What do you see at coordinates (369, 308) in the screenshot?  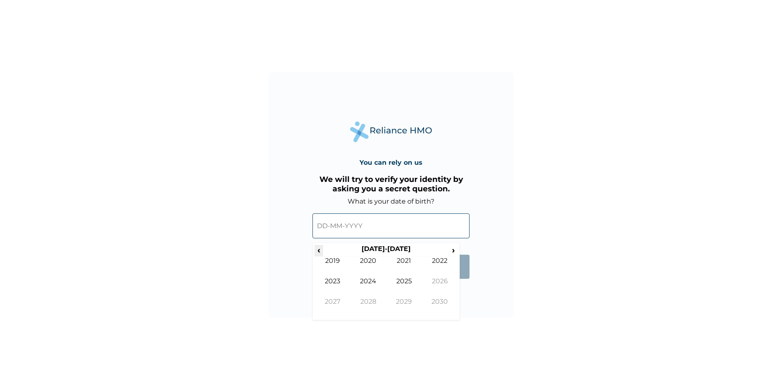 I see `td: 2028` at bounding box center [369, 308].